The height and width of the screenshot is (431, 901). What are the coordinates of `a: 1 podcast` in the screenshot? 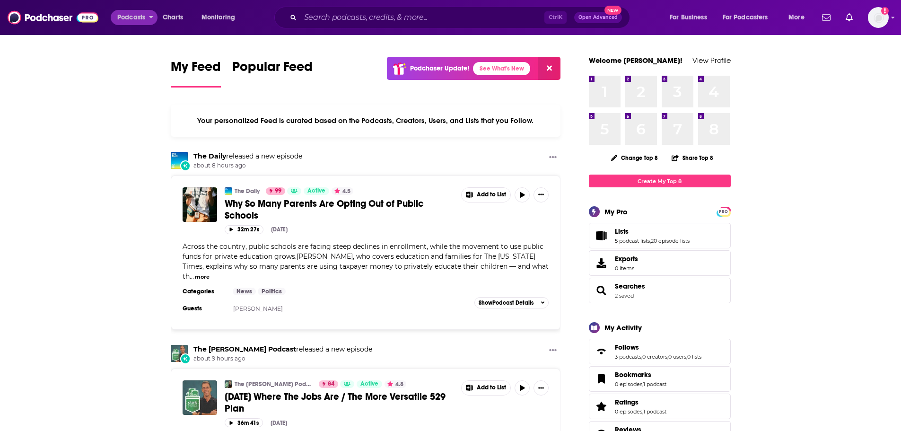 It's located at (654, 411).